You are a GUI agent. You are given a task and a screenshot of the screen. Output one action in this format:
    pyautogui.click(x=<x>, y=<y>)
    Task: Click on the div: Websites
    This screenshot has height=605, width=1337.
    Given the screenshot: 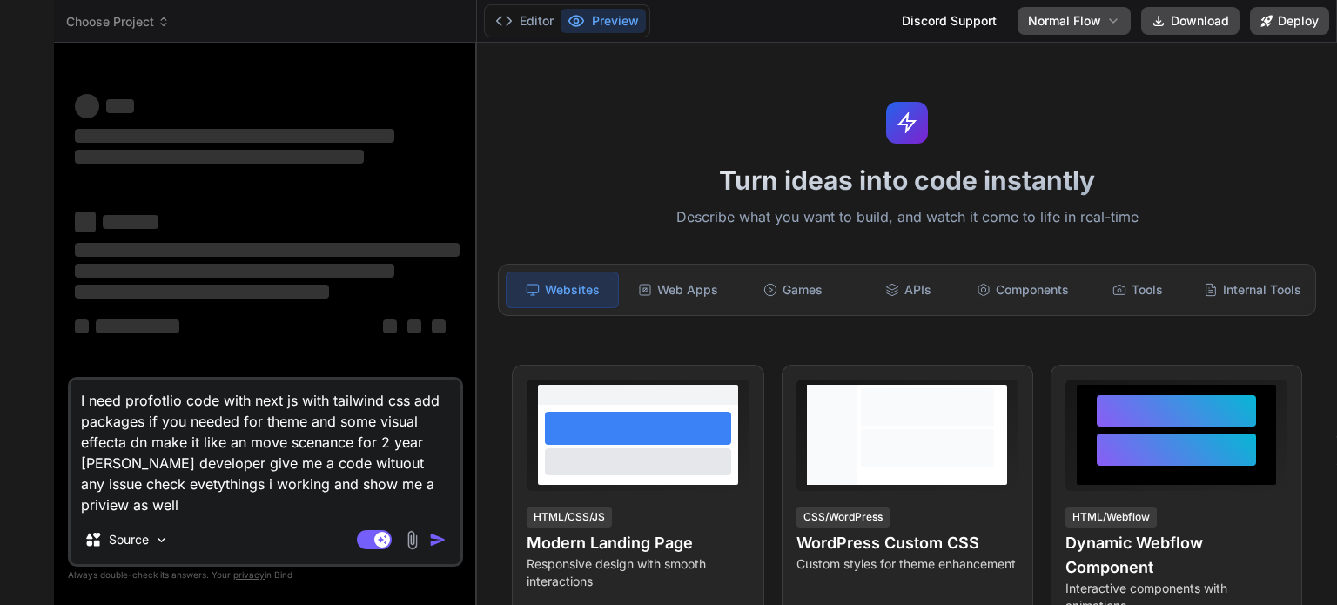 What is the action you would take?
    pyautogui.click(x=562, y=290)
    